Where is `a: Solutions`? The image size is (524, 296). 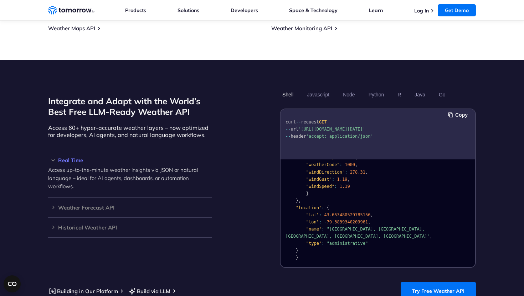
a: Solutions is located at coordinates (188, 10).